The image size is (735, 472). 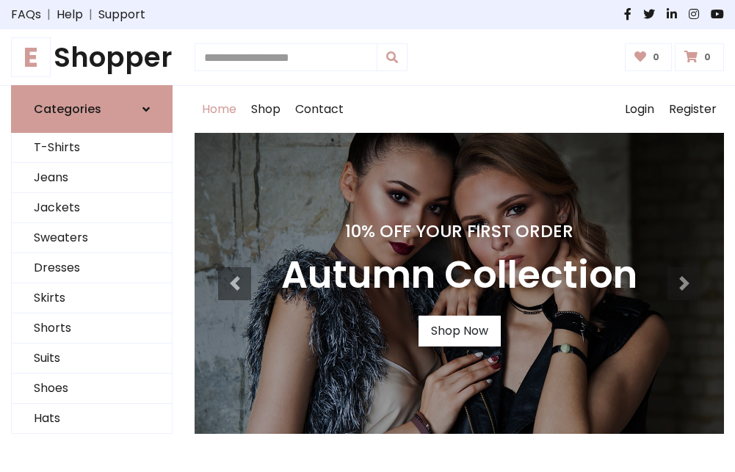 I want to click on a: Shorts, so click(x=92, y=328).